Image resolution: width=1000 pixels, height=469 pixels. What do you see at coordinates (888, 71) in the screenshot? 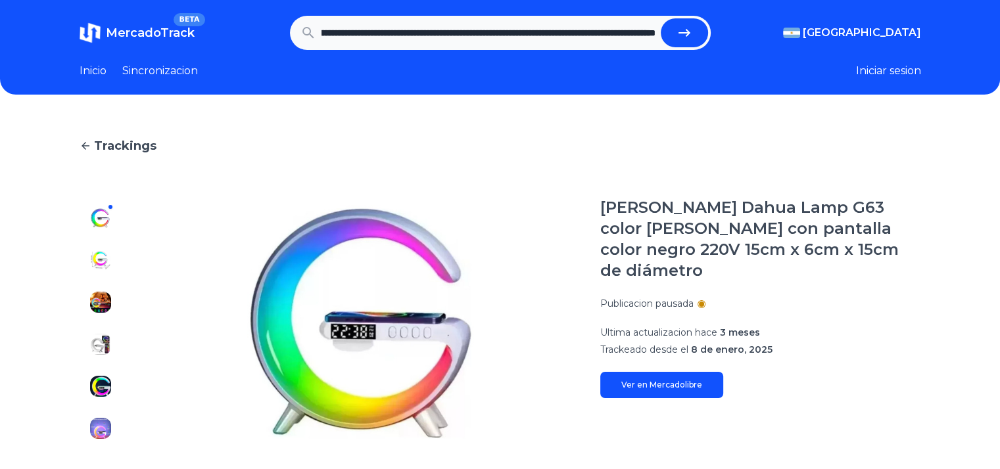
I see `button: Iniciar sesion` at bounding box center [888, 71].